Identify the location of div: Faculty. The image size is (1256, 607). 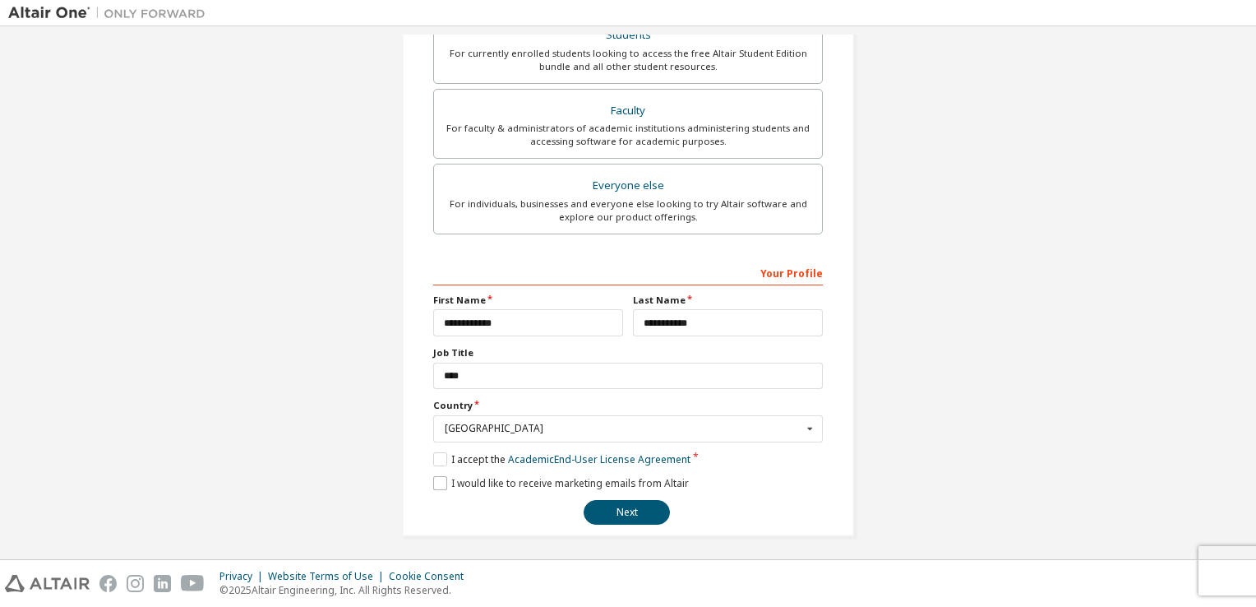
(628, 111).